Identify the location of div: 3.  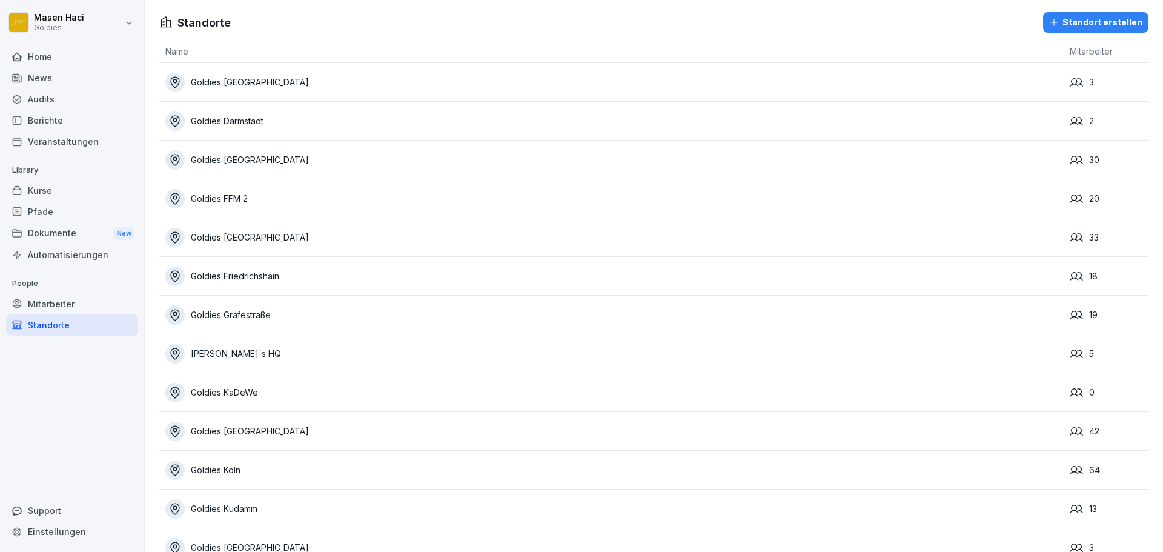
(1109, 82).